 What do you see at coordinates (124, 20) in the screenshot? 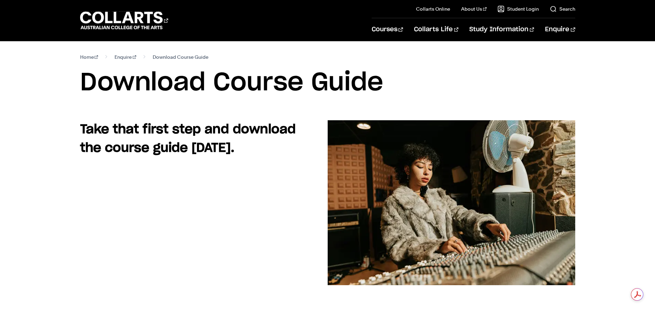
I see `div: Go to homepage` at bounding box center [124, 20].